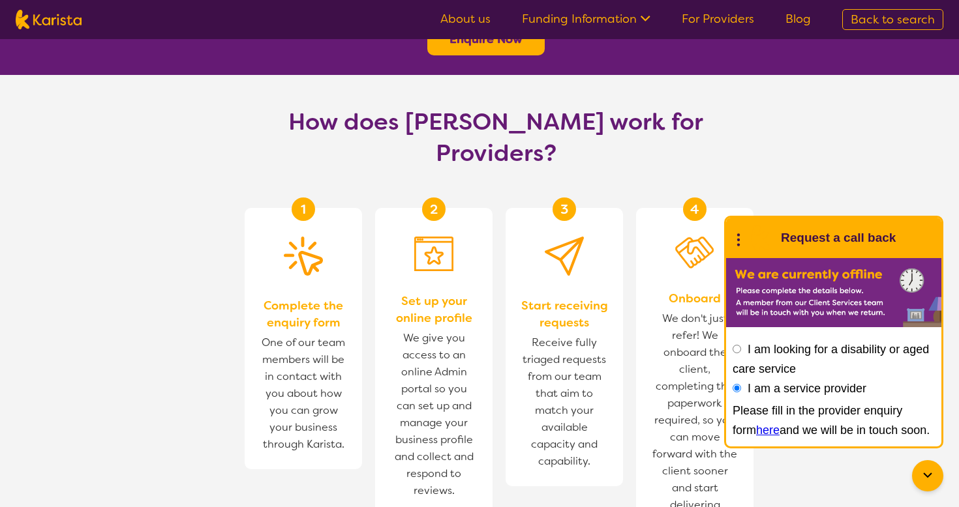  I want to click on span: We give you access to an online Admin portal so you can set up and manage your business profile a..., so click(434, 415).